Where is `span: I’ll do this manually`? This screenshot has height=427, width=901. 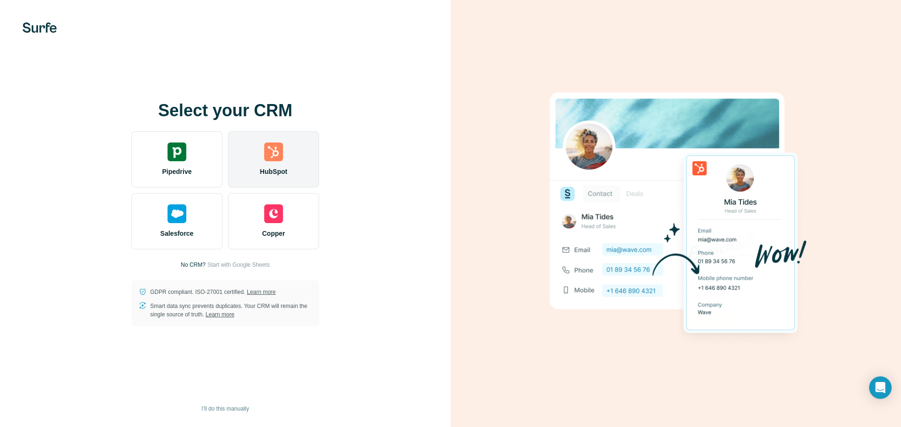 span: I’ll do this manually is located at coordinates (225, 409).